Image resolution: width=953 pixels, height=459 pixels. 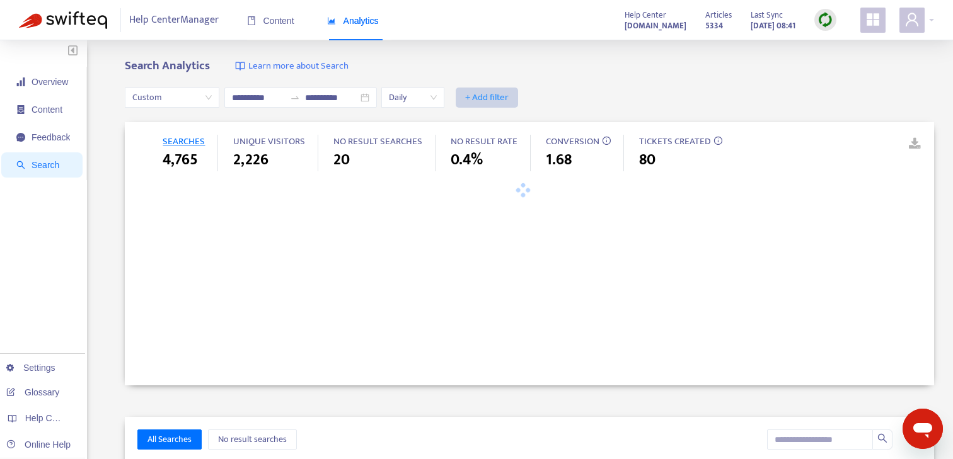 What do you see at coordinates (45, 165) in the screenshot?
I see `span: Search` at bounding box center [45, 165].